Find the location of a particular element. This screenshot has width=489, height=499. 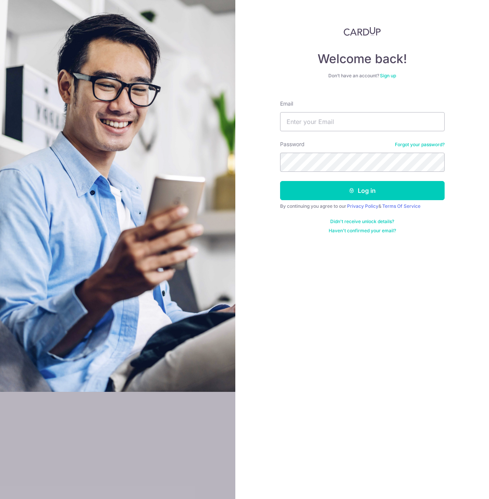

div: By continuing you agree to our & is located at coordinates (362, 206).